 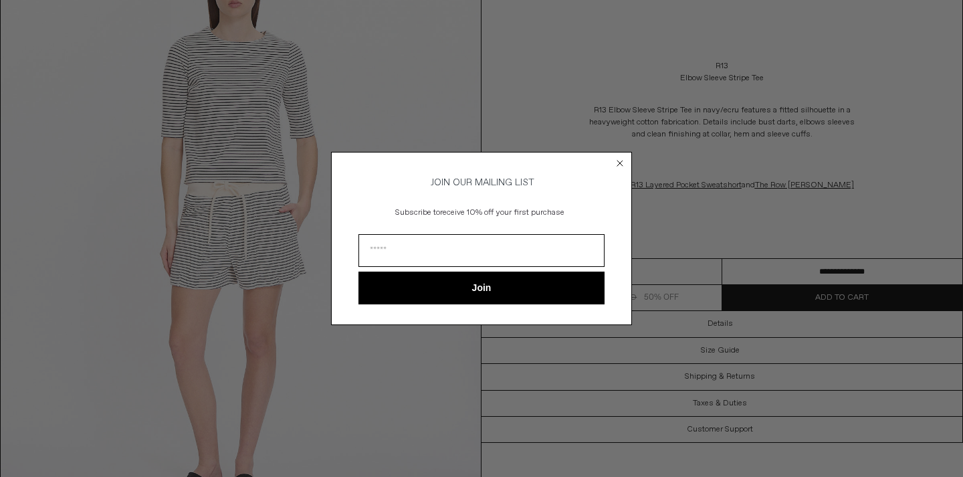 I want to click on button: Join, so click(x=482, y=288).